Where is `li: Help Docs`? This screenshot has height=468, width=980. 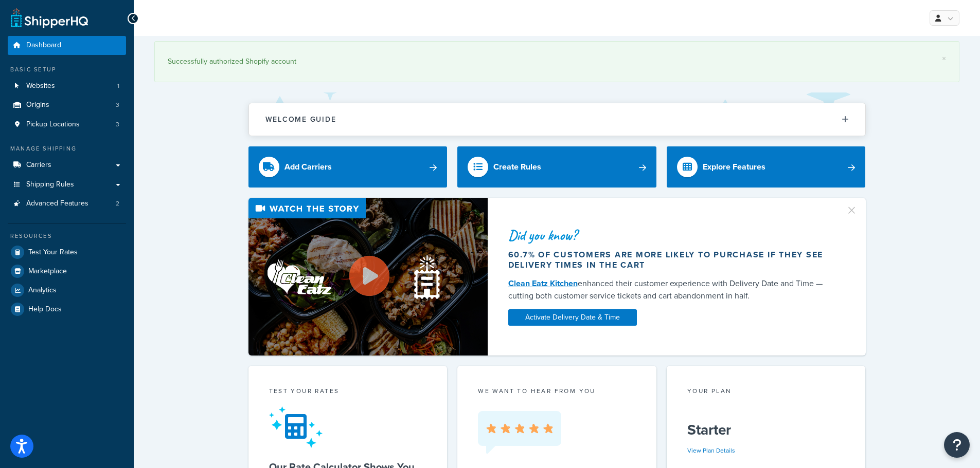
li: Help Docs is located at coordinates (67, 310).